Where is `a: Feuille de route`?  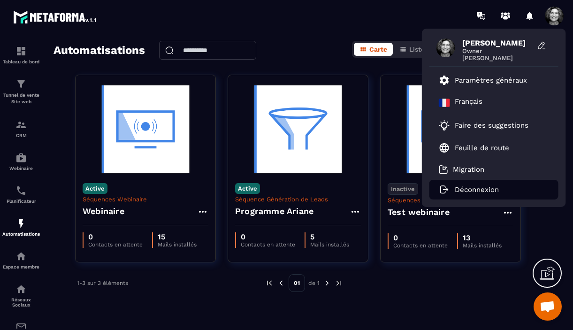
a: Feuille de route is located at coordinates (474, 148).